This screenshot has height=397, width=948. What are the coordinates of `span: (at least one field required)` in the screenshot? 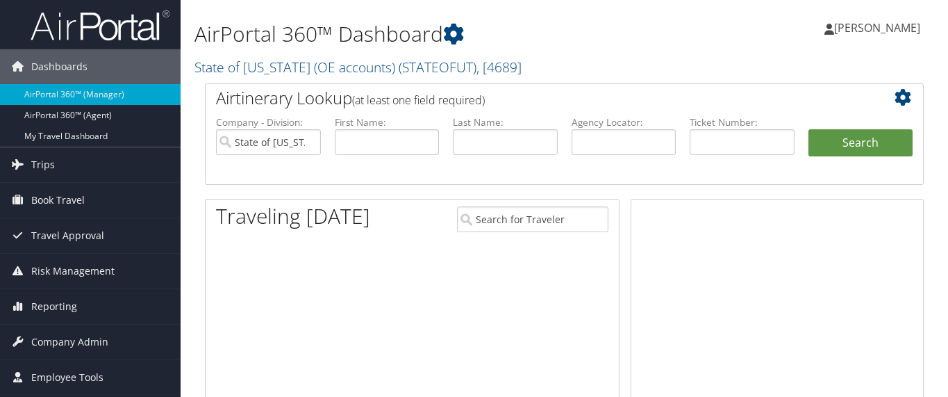 It's located at (418, 100).